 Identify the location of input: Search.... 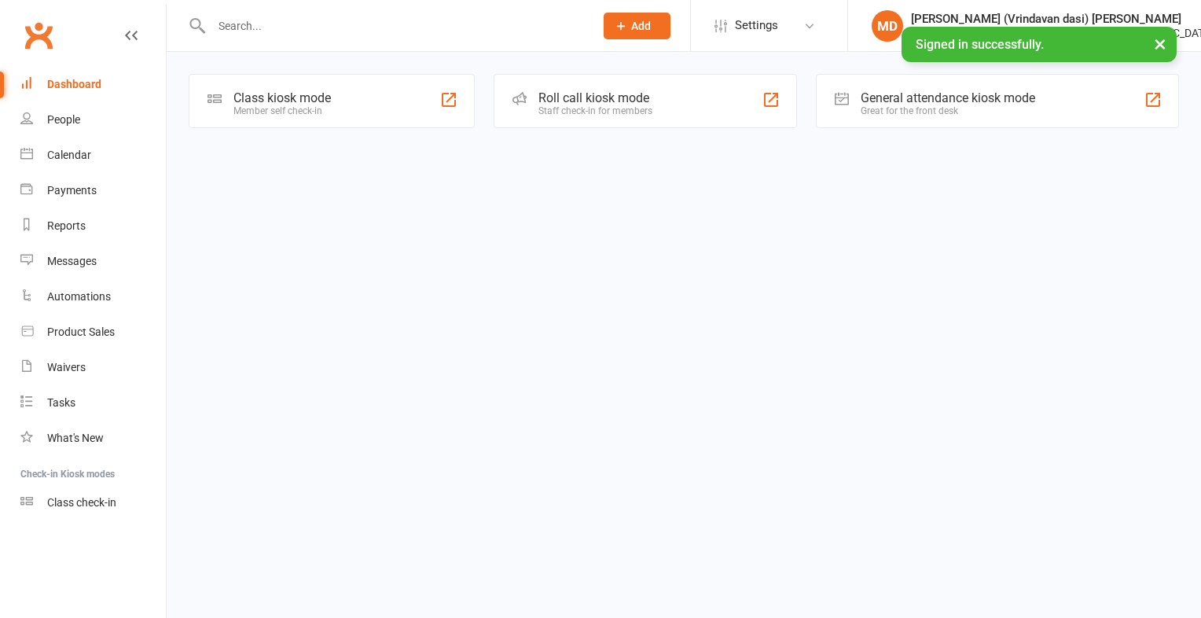
(395, 26).